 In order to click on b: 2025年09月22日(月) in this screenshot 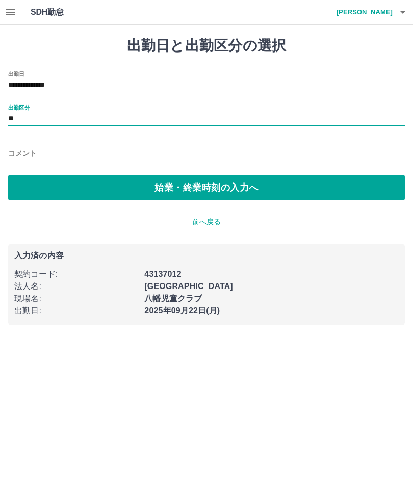, I will do `click(182, 311)`.